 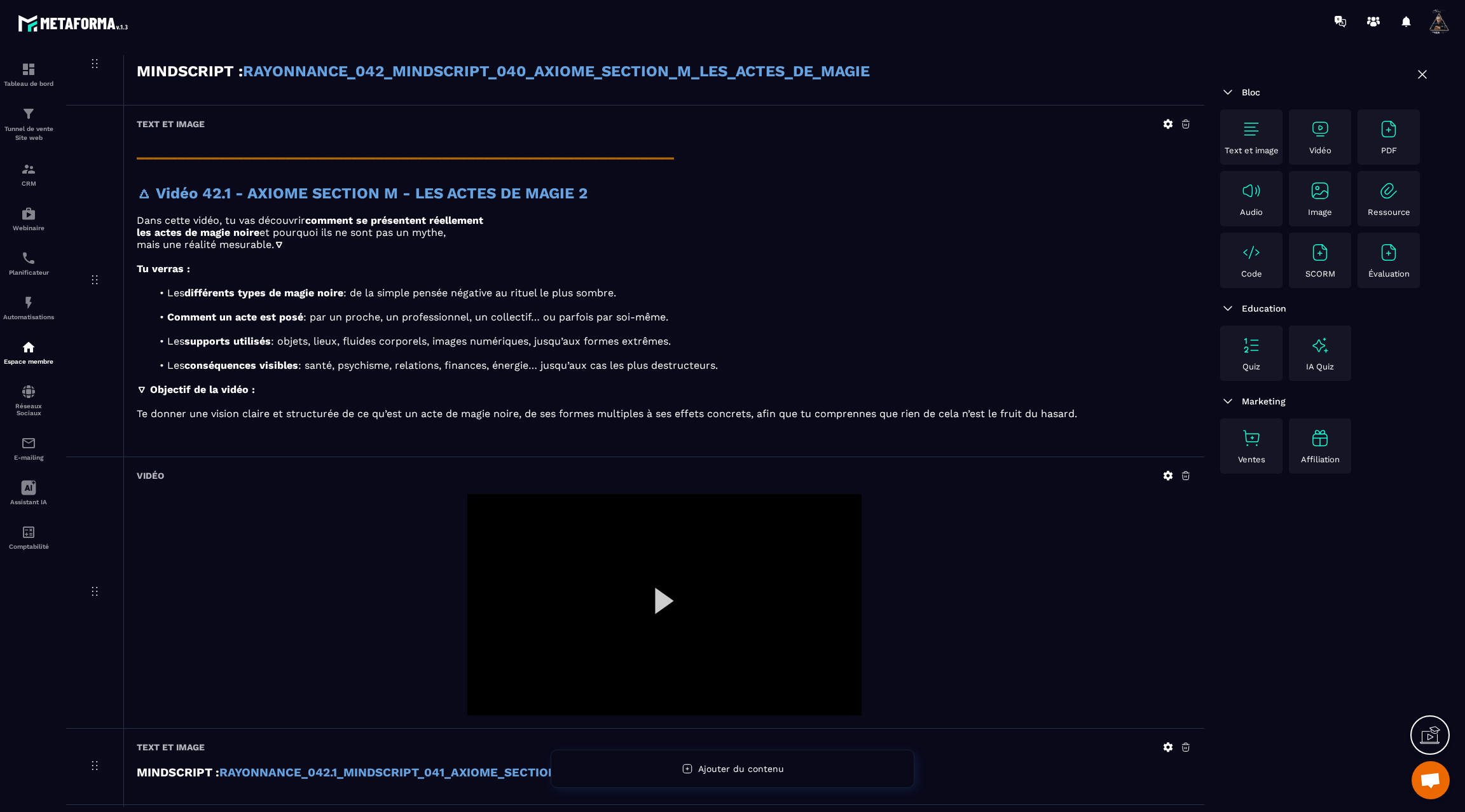 What do you see at coordinates (1431, 780) in the screenshot?
I see `div: Ouvrir le chat` at bounding box center [1431, 780].